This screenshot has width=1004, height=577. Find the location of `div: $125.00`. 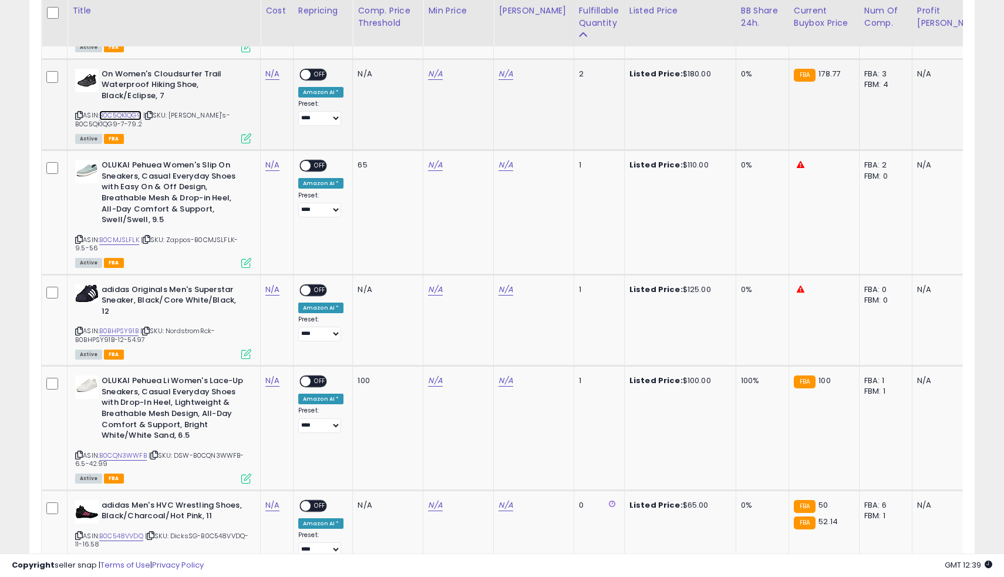

div: $125.00 is located at coordinates (678, 290).